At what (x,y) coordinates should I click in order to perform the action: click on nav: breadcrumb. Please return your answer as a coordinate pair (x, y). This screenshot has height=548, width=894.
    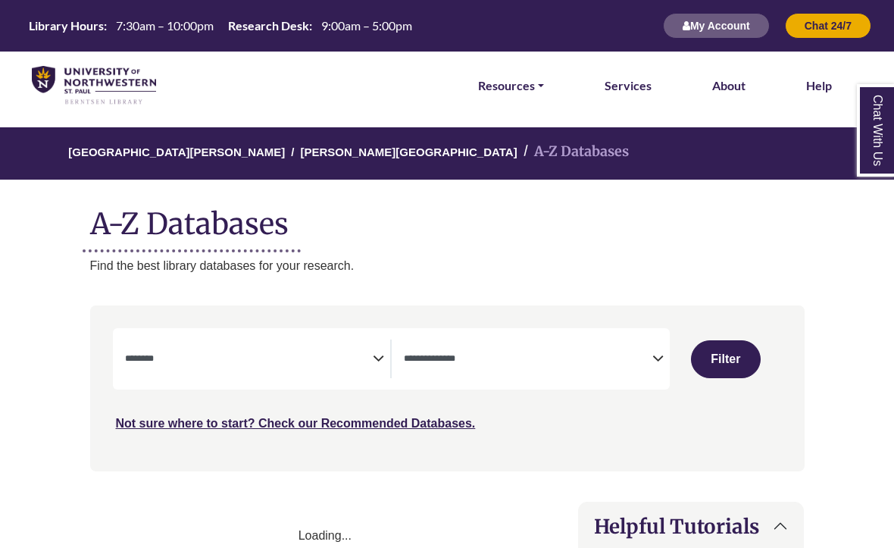
    Looking at the image, I should click on (447, 153).